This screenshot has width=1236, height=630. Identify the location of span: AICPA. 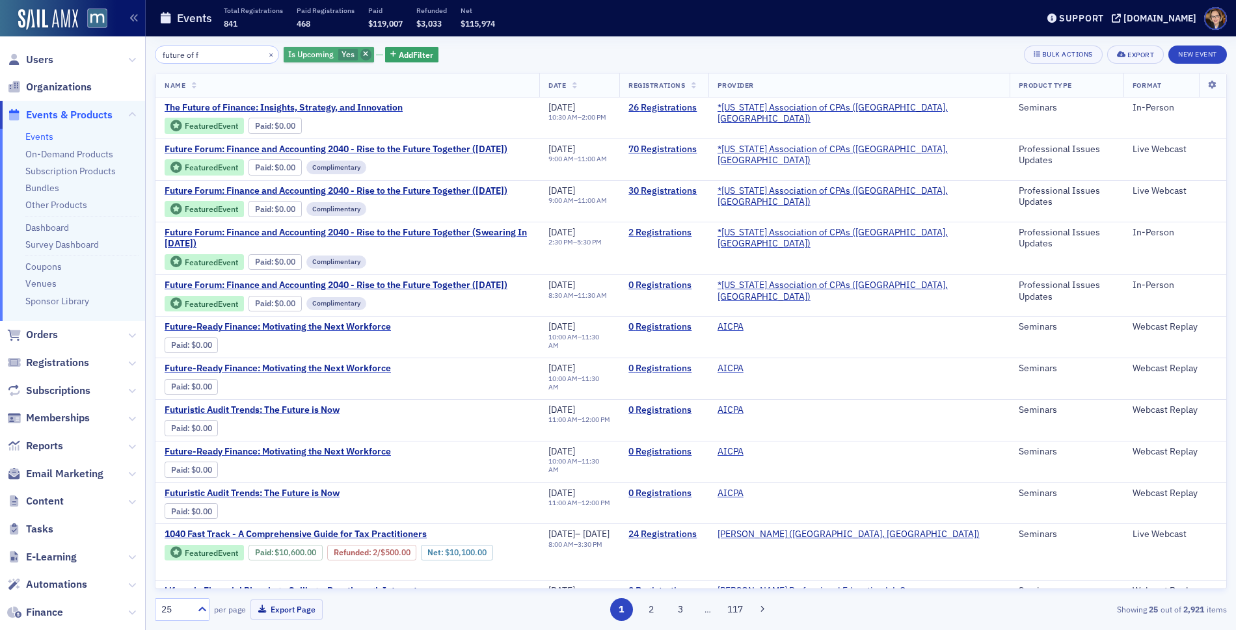
(758, 452).